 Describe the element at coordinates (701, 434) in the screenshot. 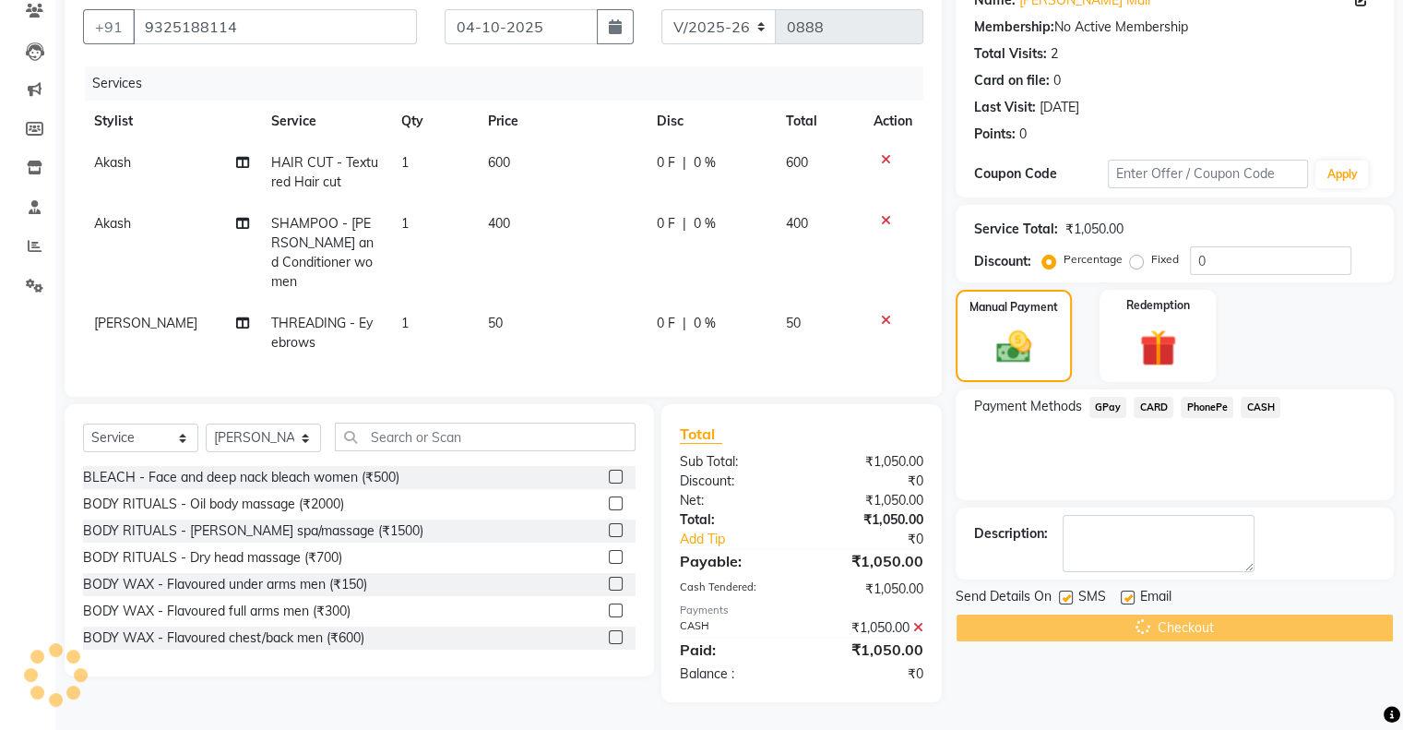

I see `span: Total` at that location.